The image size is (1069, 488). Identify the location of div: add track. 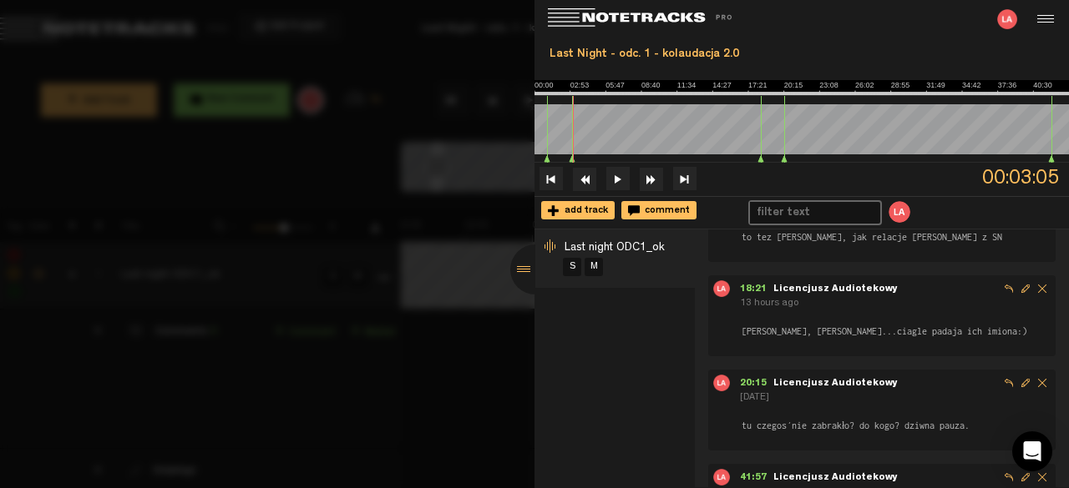
(578, 210).